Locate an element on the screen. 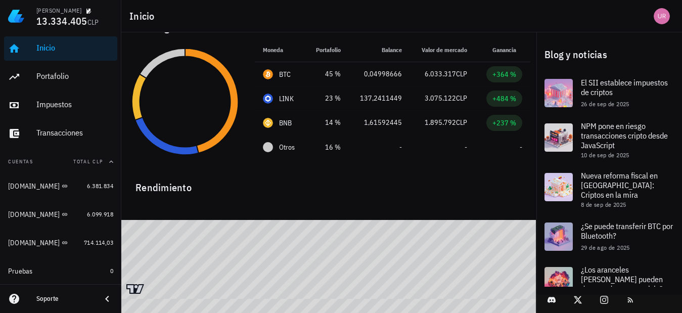 Image resolution: width=682 pixels, height=313 pixels. button: Archivadas is located at coordinates (61, 295).